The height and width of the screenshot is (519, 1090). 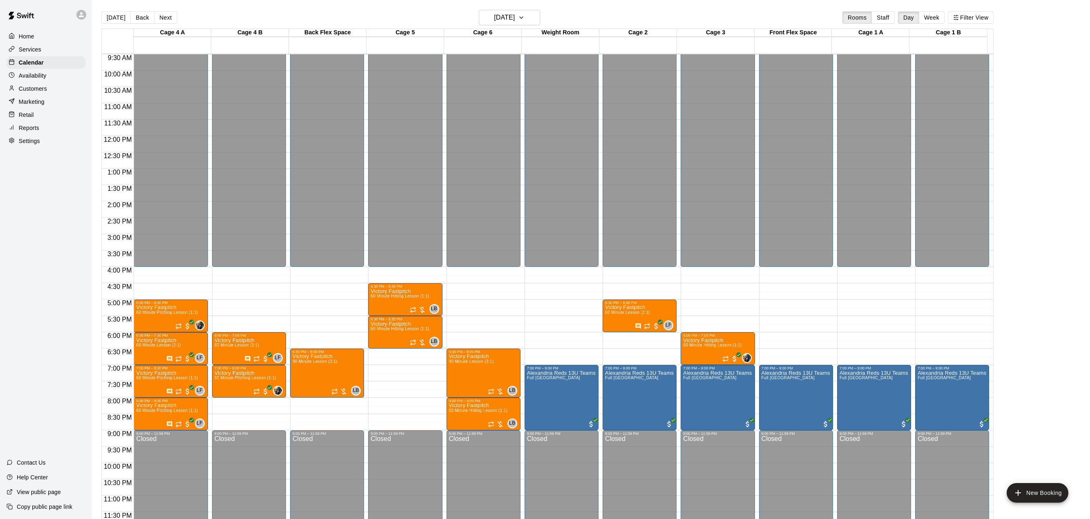 I want to click on div: Availability, so click(x=46, y=76).